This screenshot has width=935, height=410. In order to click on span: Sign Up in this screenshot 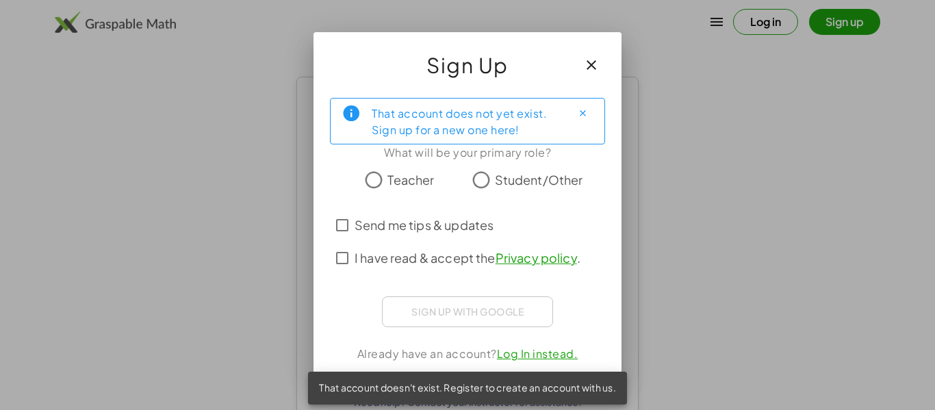, I will do `click(468, 65)`.